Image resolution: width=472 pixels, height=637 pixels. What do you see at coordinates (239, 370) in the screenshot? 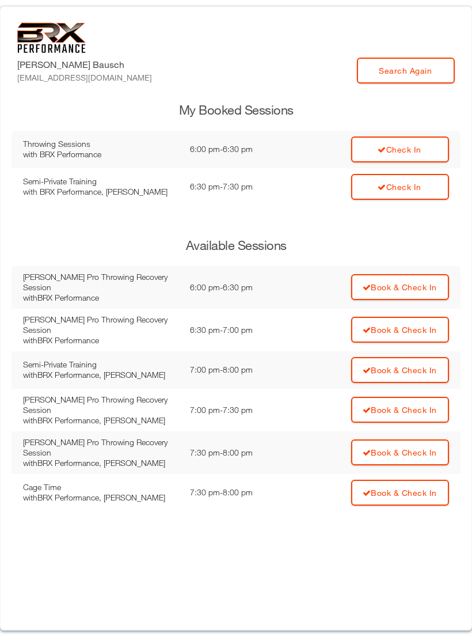
I see `td: 7:00 pm - 8:00 pm` at bounding box center [239, 370].